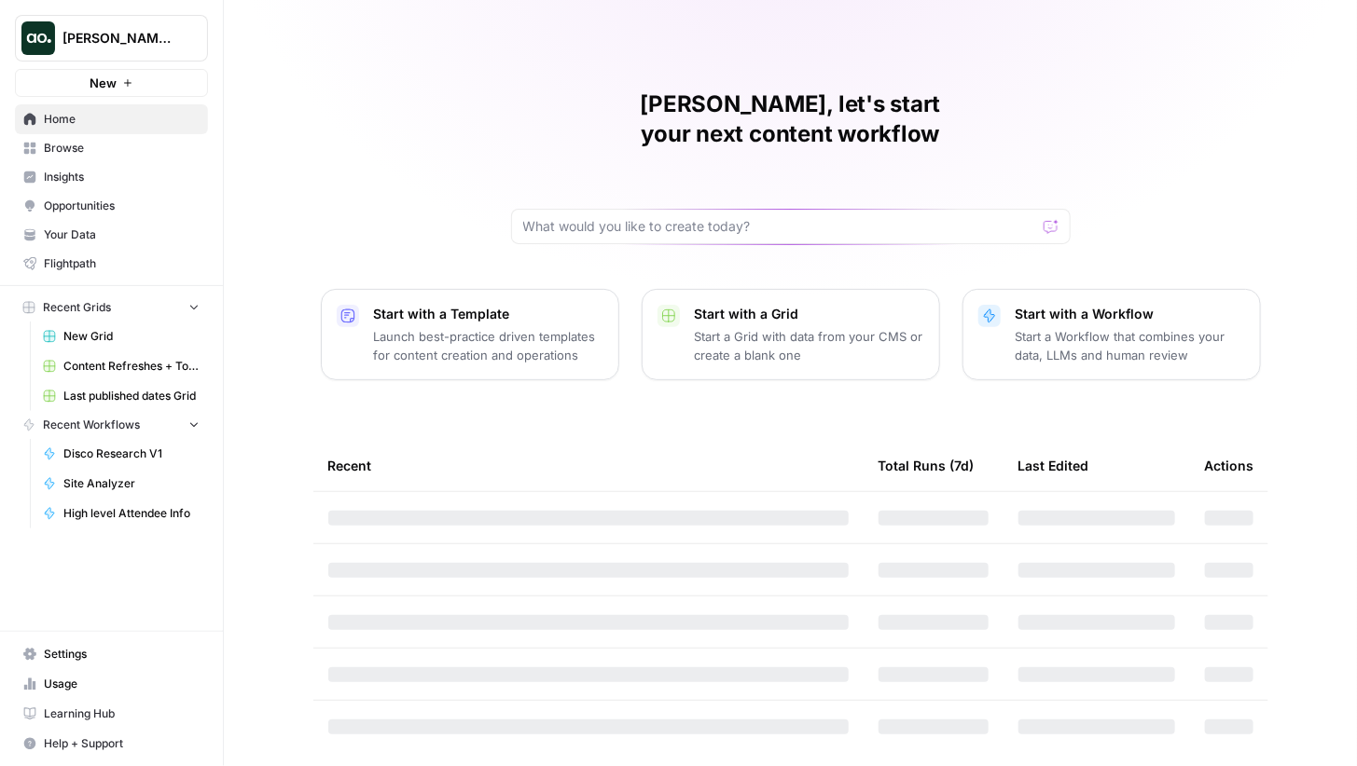  I want to click on span: New, so click(103, 83).